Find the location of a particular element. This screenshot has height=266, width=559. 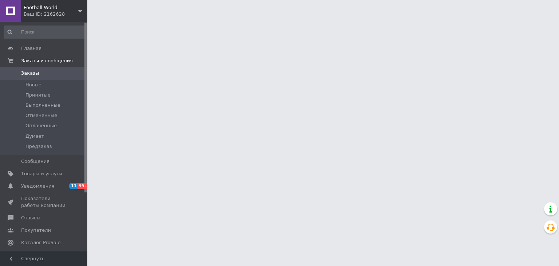

span: Отзывы is located at coordinates (31, 218).